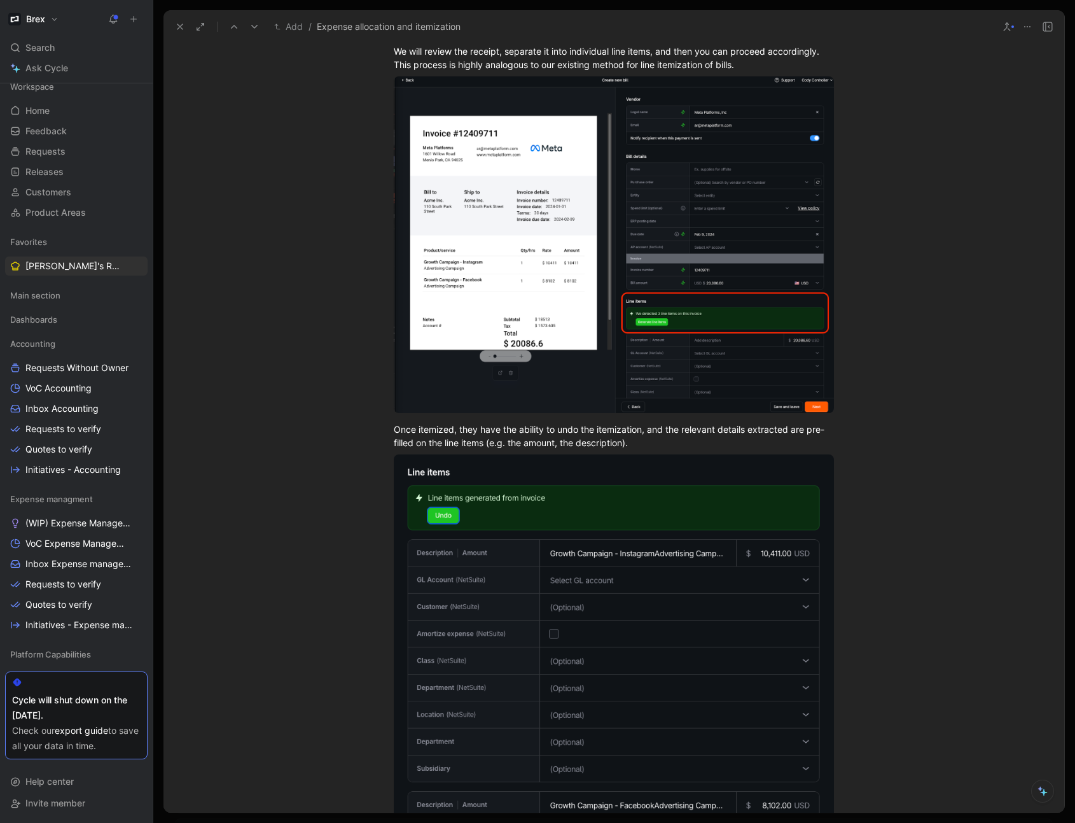  What do you see at coordinates (612, 51) in the screenshot?
I see `span: However, for other expenses, you should be able to request assistance from Brex for receipt itemi...` at bounding box center [612, 51].